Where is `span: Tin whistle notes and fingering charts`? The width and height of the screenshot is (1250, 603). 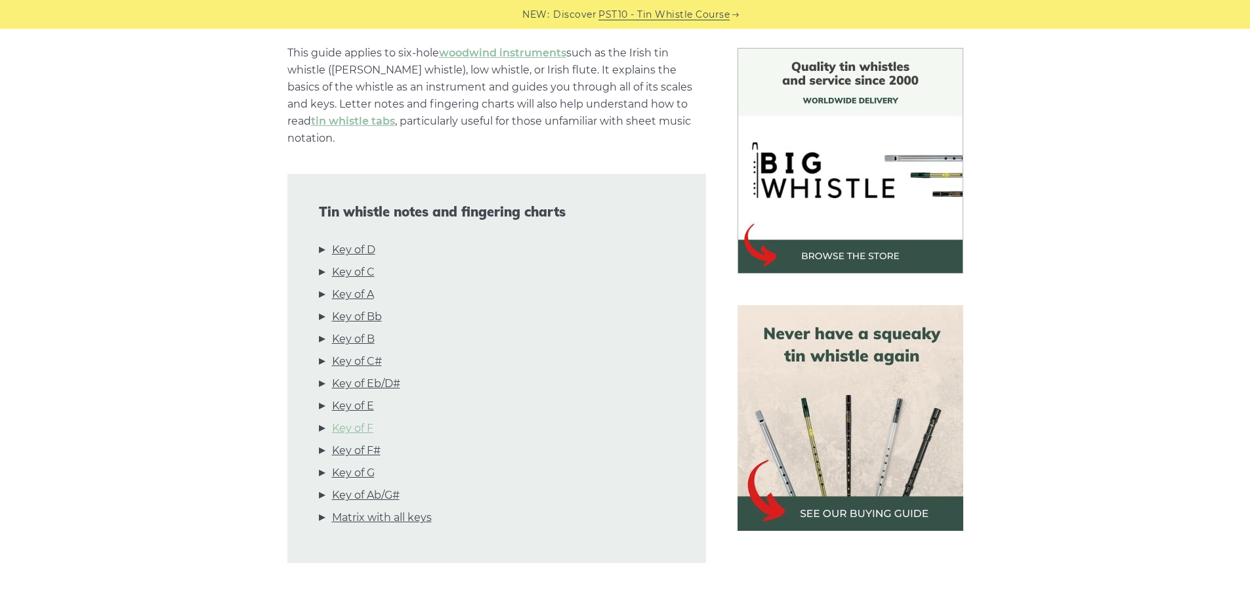
span: Tin whistle notes and fingering charts is located at coordinates (497, 212).